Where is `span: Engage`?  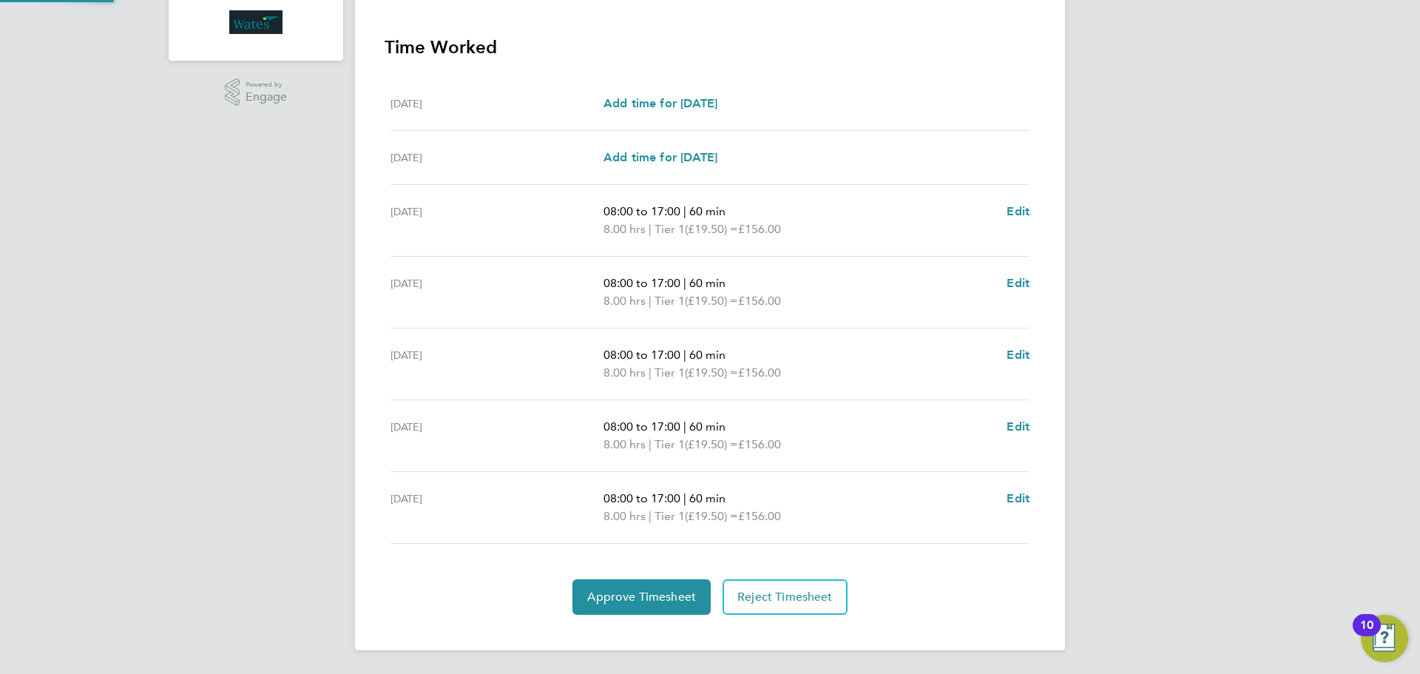 span: Engage is located at coordinates (266, 97).